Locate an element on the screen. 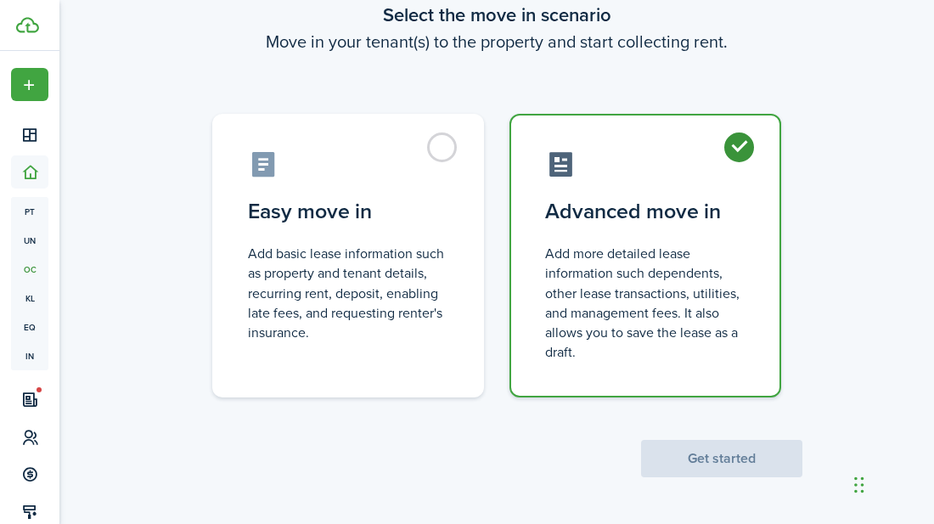  wizard-step-header-description: Move in your tenant(s) to the property and start collecting rent. is located at coordinates (497, 42).